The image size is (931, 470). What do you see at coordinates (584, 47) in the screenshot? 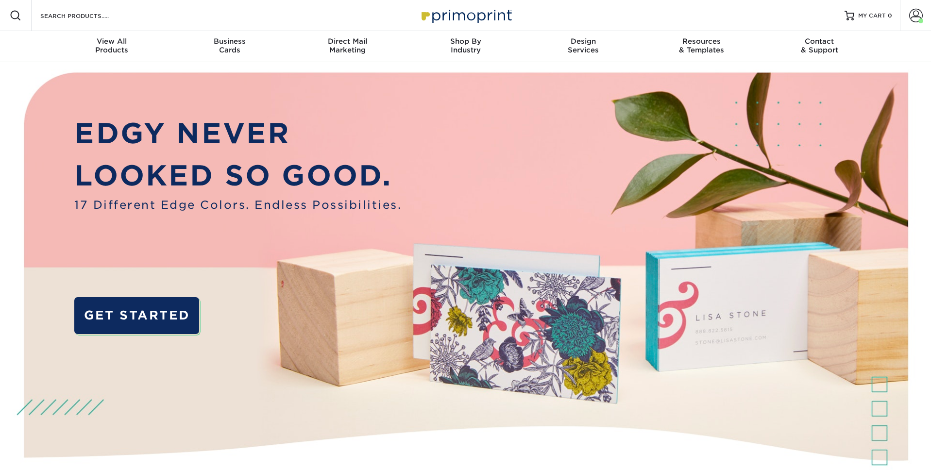
I see `a: DesignServices` at bounding box center [584, 47].